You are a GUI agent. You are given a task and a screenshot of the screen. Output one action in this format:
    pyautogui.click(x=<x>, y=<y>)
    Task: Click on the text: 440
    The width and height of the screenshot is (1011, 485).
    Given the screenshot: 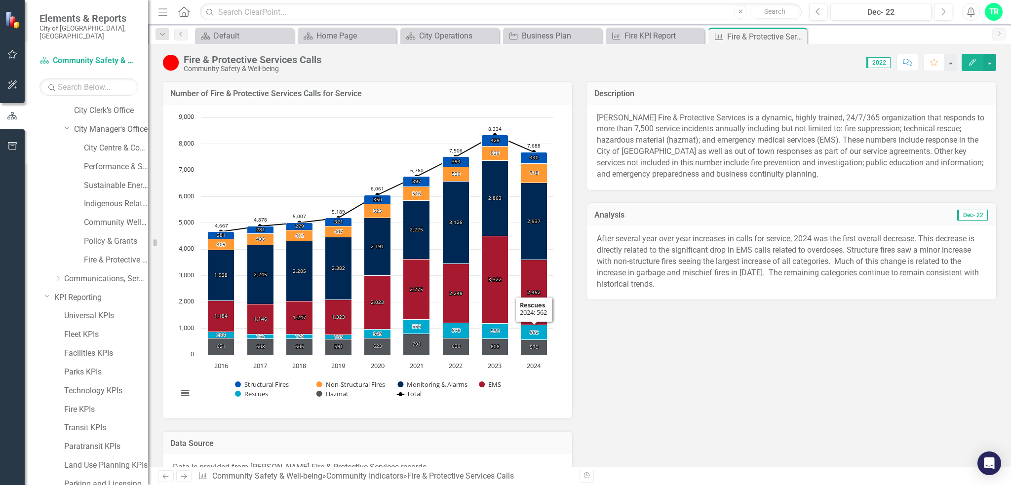 What is the action you would take?
    pyautogui.click(x=534, y=157)
    